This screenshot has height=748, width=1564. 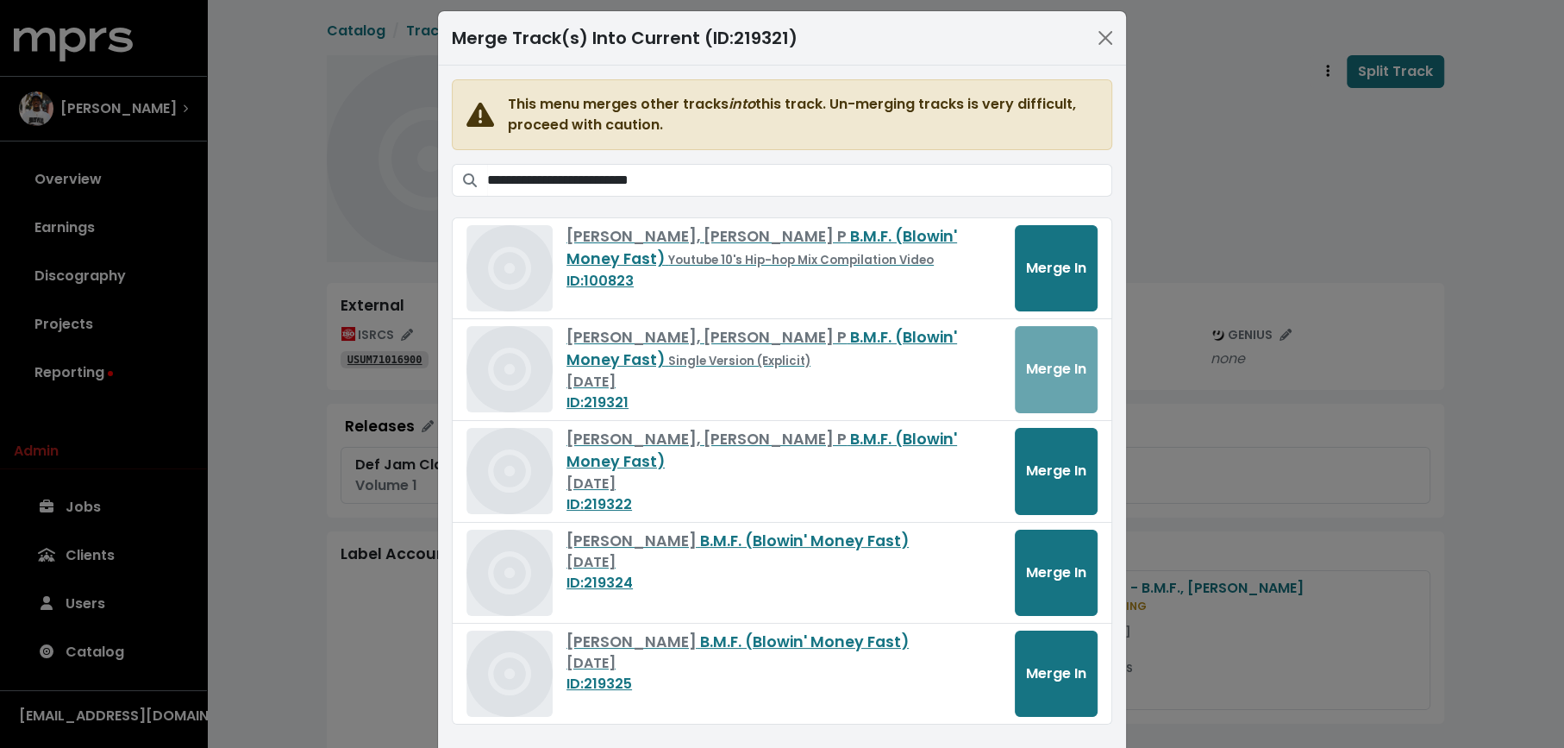 What do you see at coordinates (784, 583) in the screenshot?
I see `div: ID: 219324` at bounding box center [784, 583].